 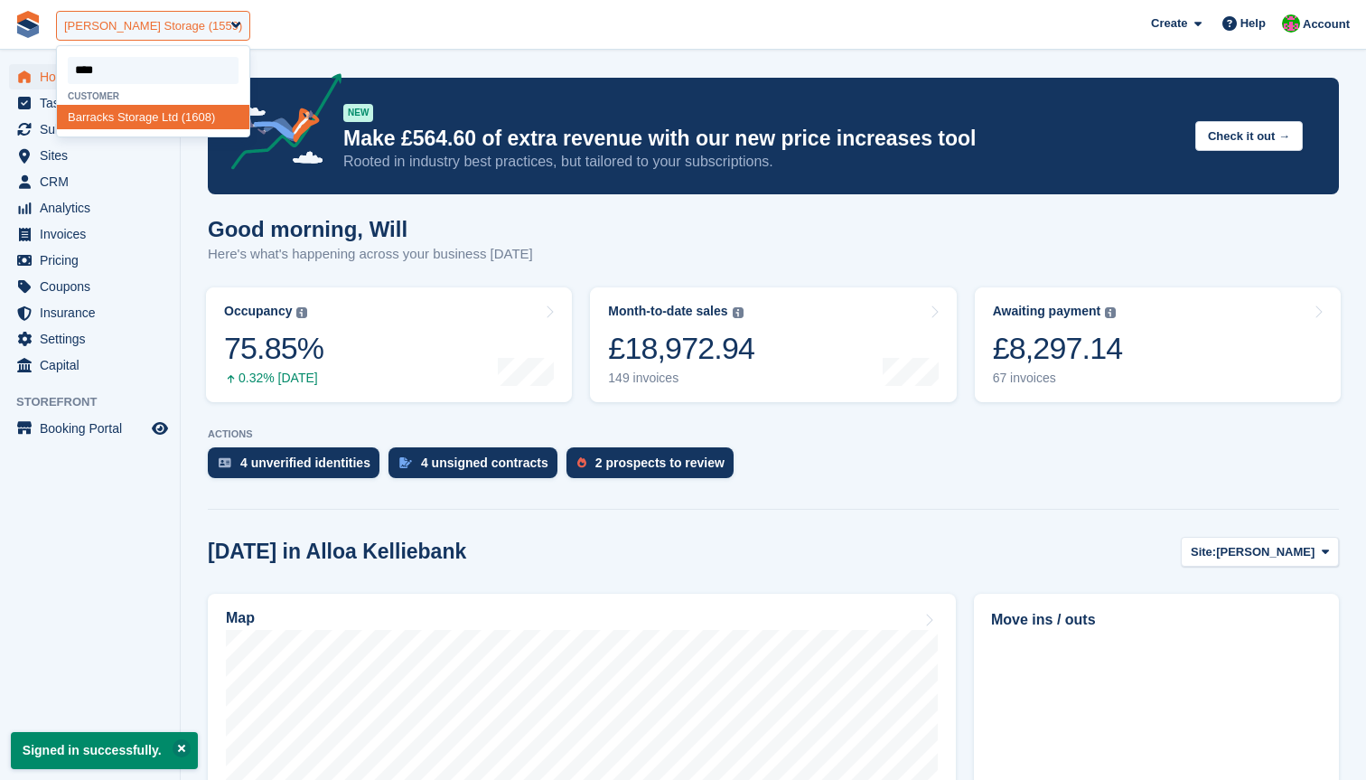 I want to click on span: Home, so click(x=94, y=77).